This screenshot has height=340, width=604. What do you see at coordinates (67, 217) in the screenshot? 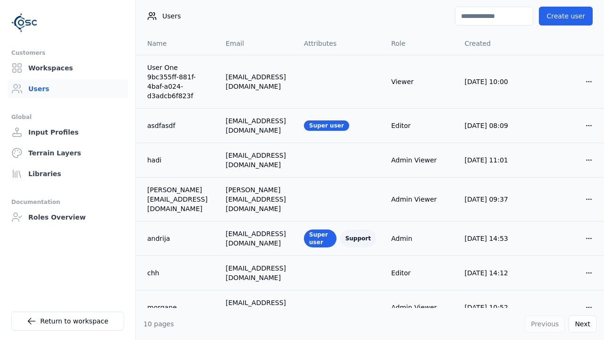
I see `a: Roles Overview` at bounding box center [67, 217].